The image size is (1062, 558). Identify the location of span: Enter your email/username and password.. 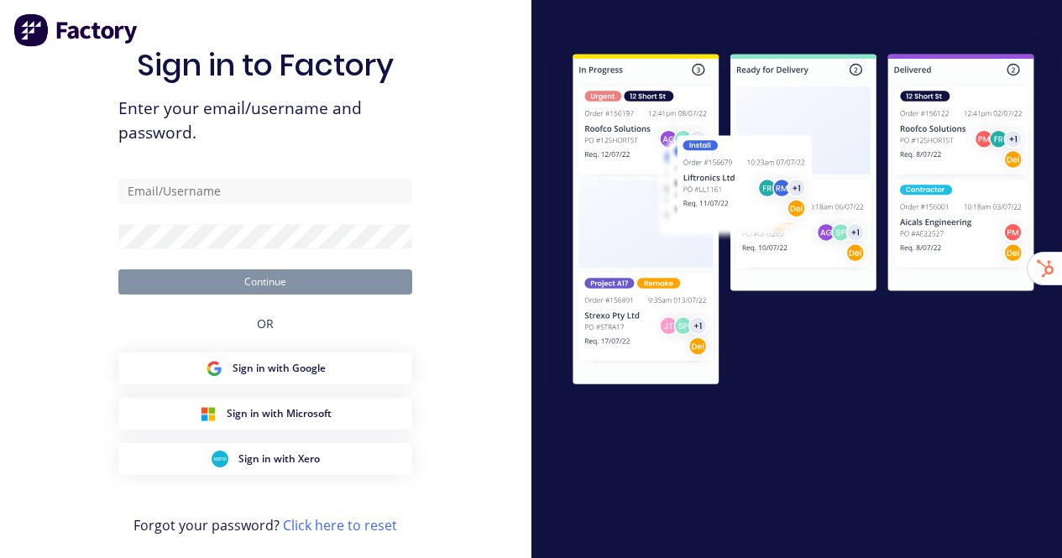
(265, 121).